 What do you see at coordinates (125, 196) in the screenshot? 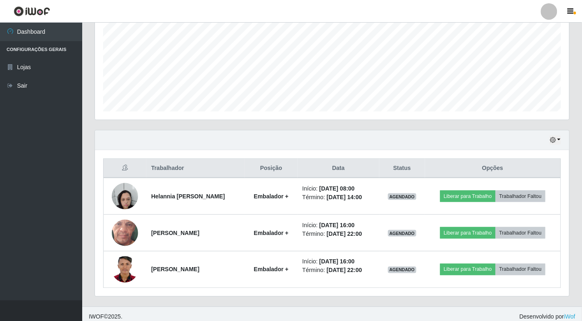
I see `img: 1730987452879.jpeg` at bounding box center [125, 196].